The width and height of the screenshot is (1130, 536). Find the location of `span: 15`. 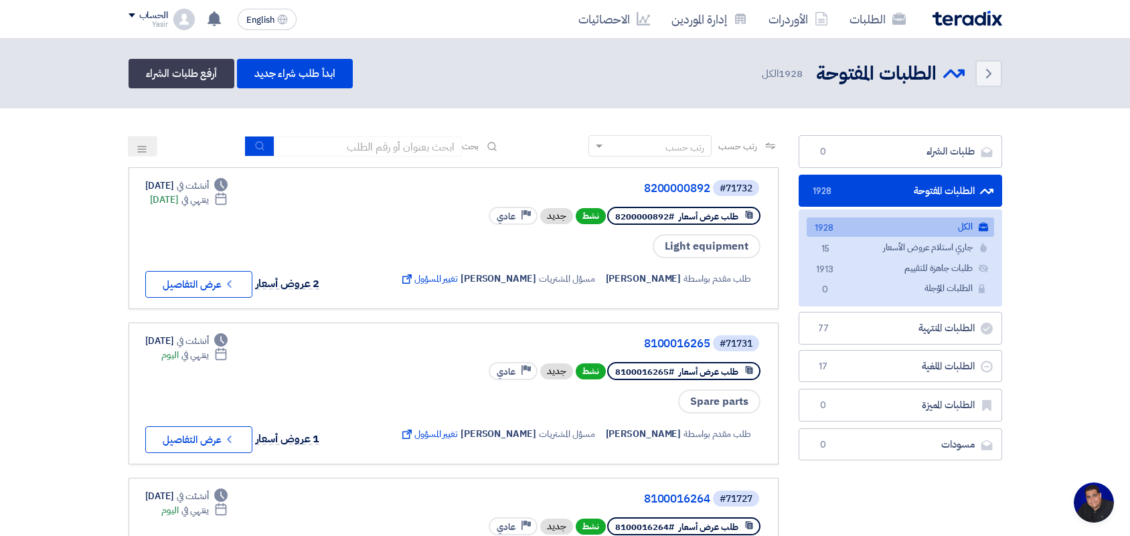

span: 15 is located at coordinates (825, 249).